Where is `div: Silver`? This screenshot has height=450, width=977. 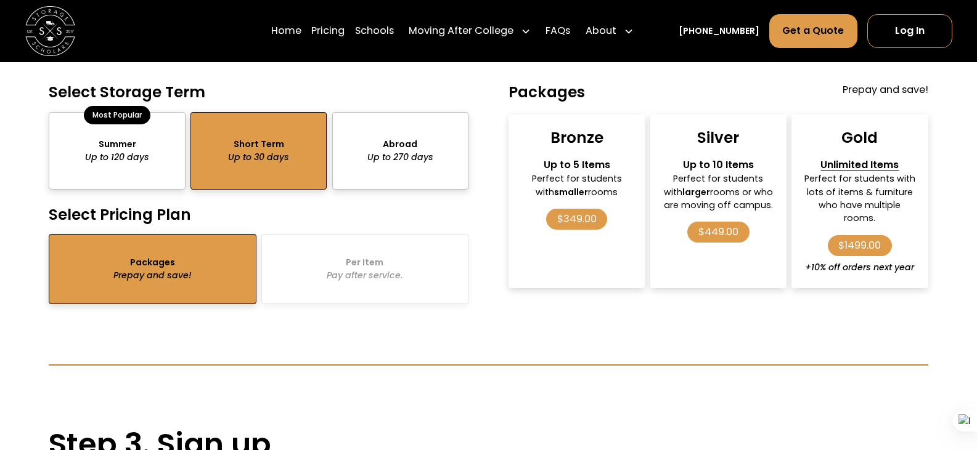 div: Silver is located at coordinates (718, 138).